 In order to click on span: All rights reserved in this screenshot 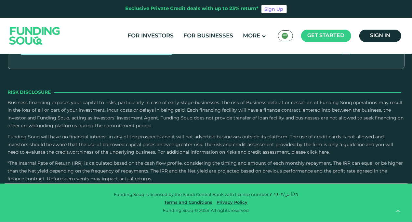, I will do `click(230, 211)`.